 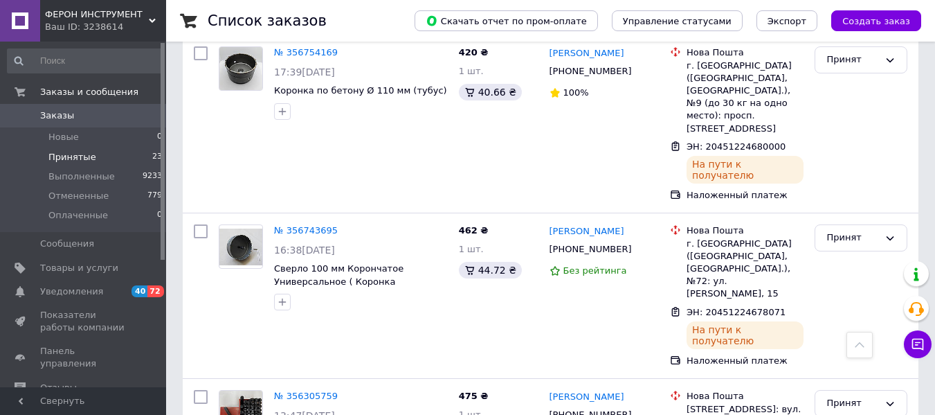 What do you see at coordinates (677, 21) in the screenshot?
I see `button: Управление статусами` at bounding box center [677, 21].